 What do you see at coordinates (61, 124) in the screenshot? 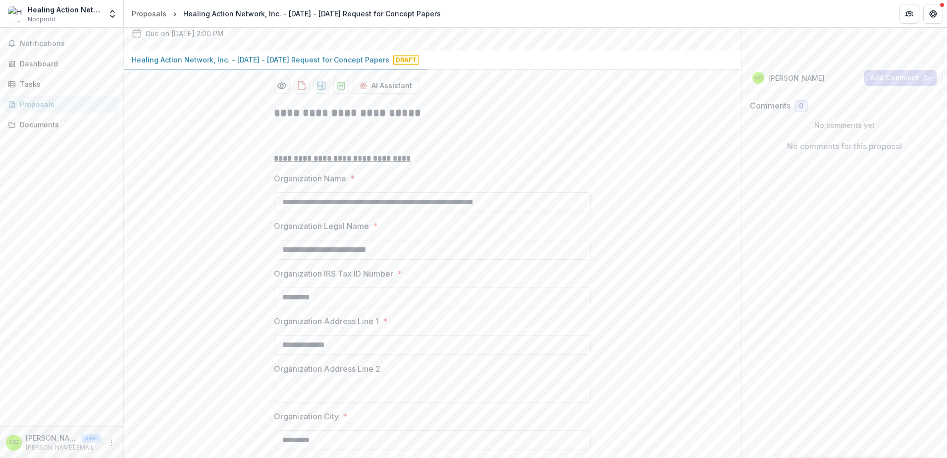
I see `a: Documents` at bounding box center [61, 124].